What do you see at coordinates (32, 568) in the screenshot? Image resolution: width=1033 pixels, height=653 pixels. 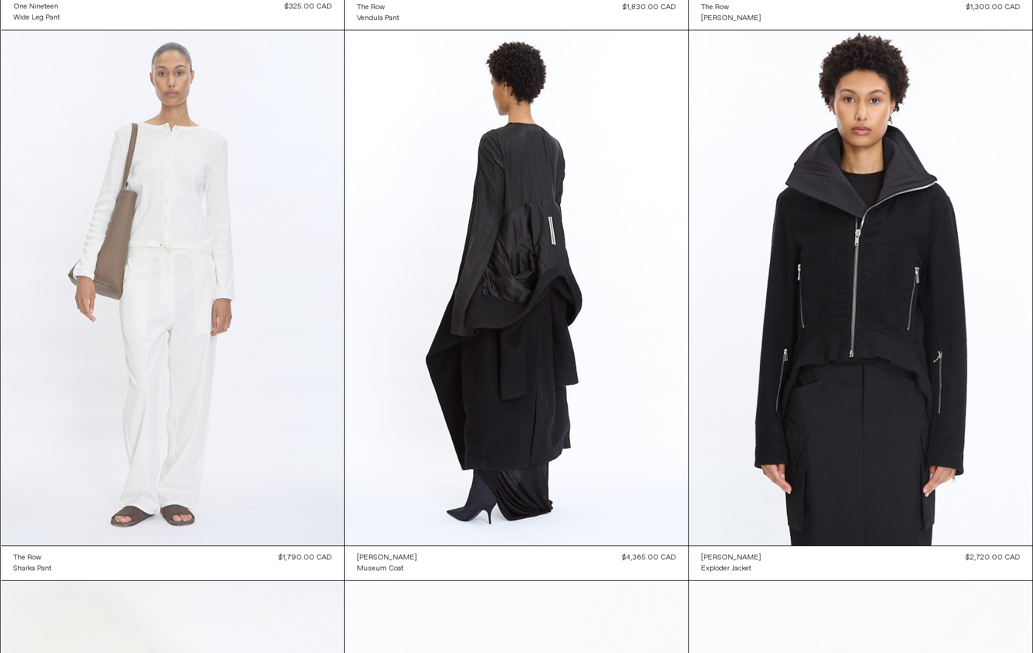 I see `a: Sharka Pant` at bounding box center [32, 568].